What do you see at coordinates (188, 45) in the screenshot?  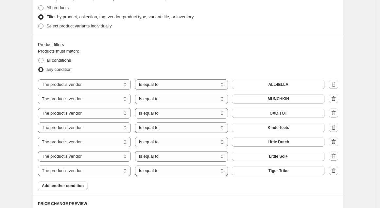 I see `div: Product filters` at bounding box center [188, 45].